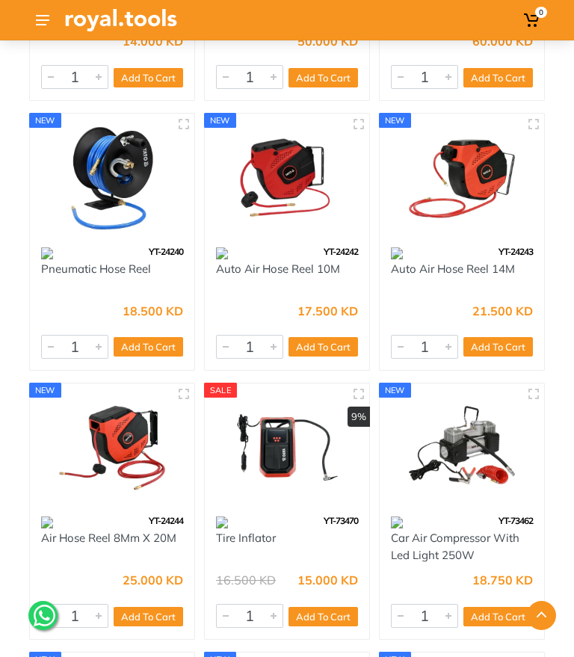 The image size is (574, 657). I want to click on div: 14.000 KD, so click(152, 41).